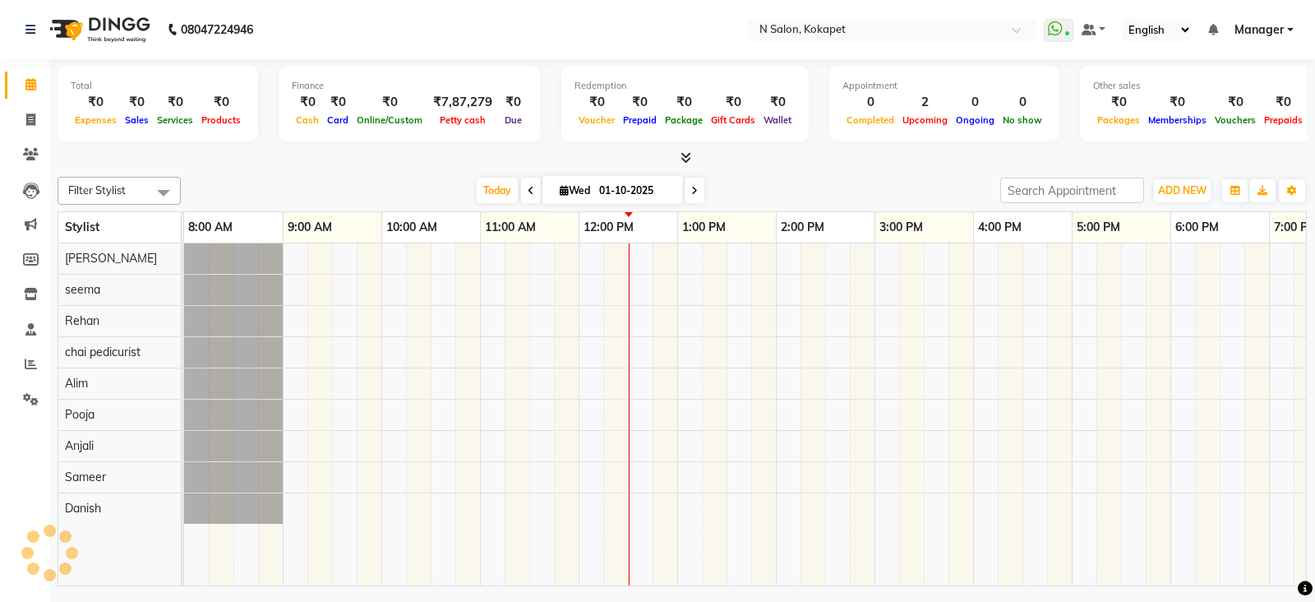 The width and height of the screenshot is (1315, 602). What do you see at coordinates (76, 383) in the screenshot?
I see `span: Alim` at bounding box center [76, 383].